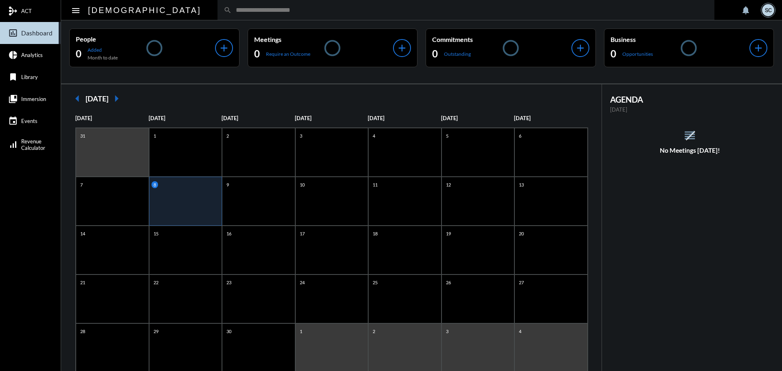 The height and width of the screenshot is (371, 782). What do you see at coordinates (447, 136) in the screenshot?
I see `p: 5` at bounding box center [447, 136].